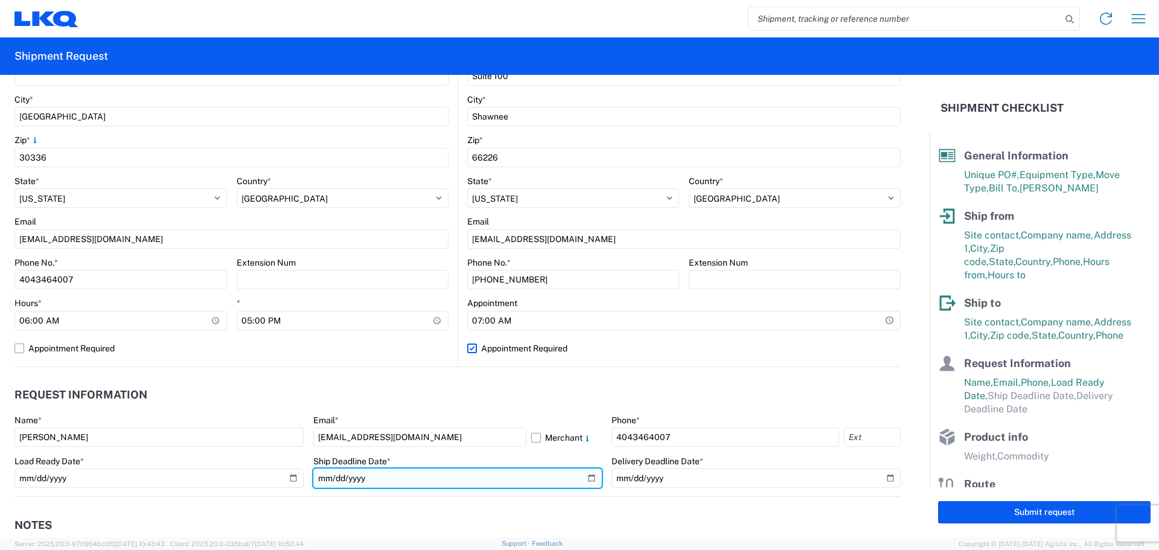 This screenshot has height=550, width=1159. What do you see at coordinates (657, 461) in the screenshot?
I see `label: Delivery Deadline Date` at bounding box center [657, 461].